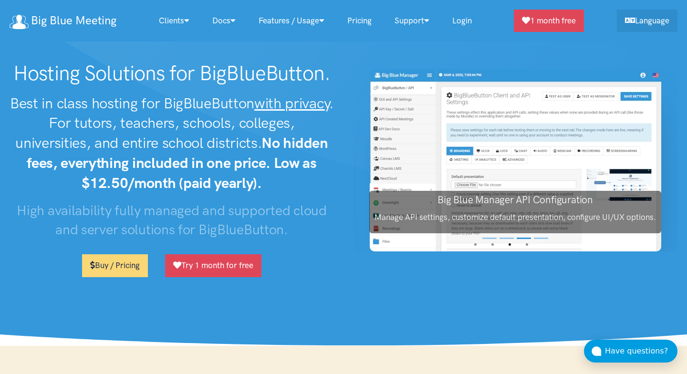  I want to click on a: Login, so click(462, 21).